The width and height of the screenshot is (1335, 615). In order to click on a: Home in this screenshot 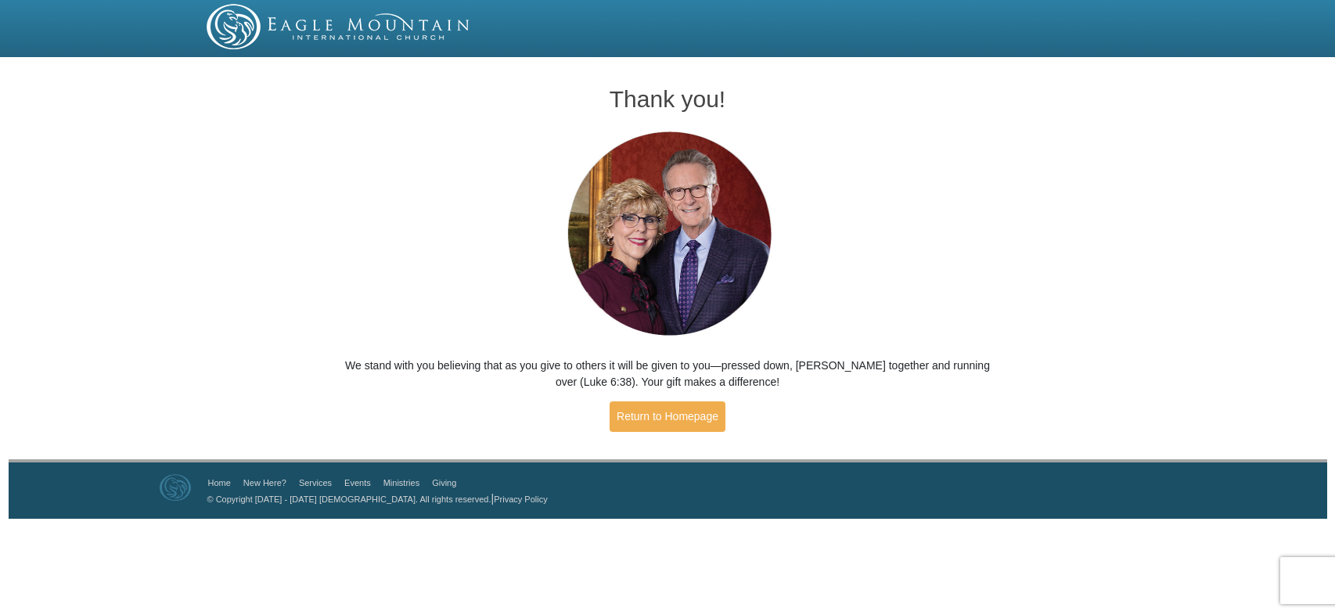, I will do `click(219, 483)`.